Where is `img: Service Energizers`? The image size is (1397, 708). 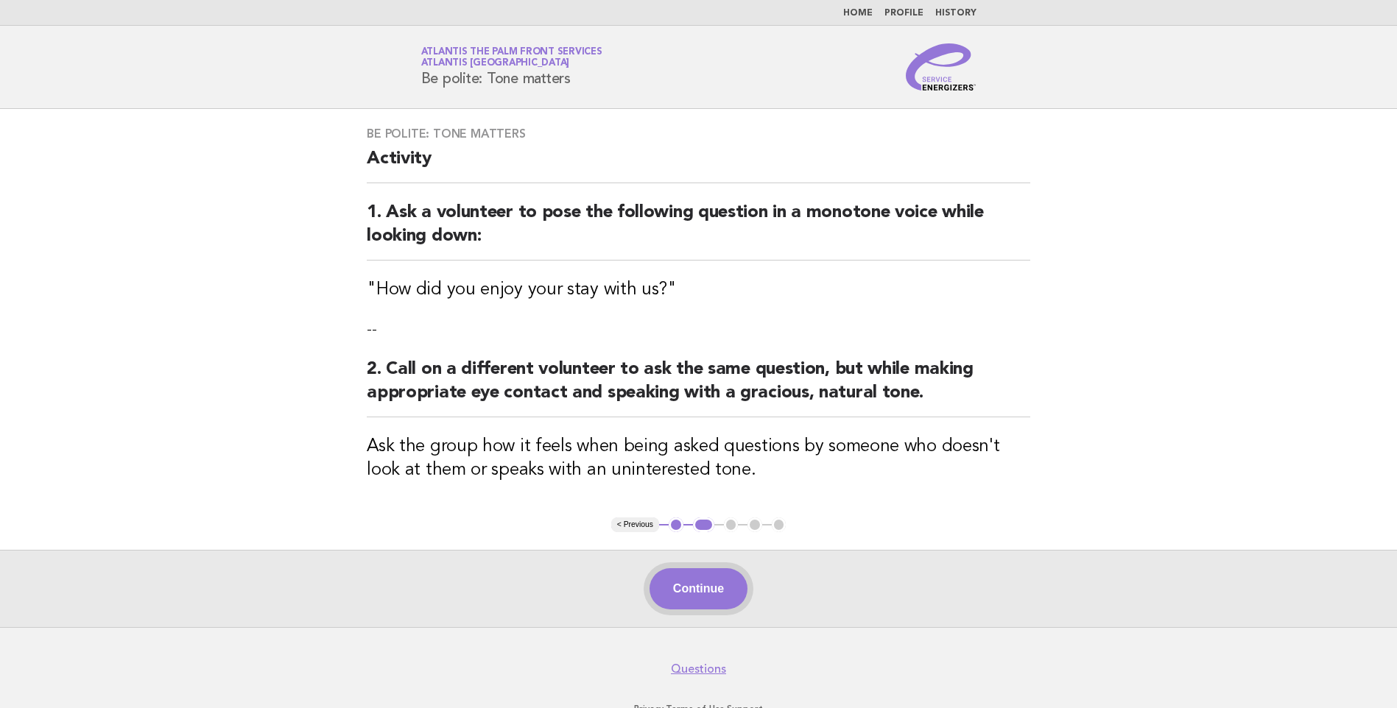
img: Service Energizers is located at coordinates (941, 67).